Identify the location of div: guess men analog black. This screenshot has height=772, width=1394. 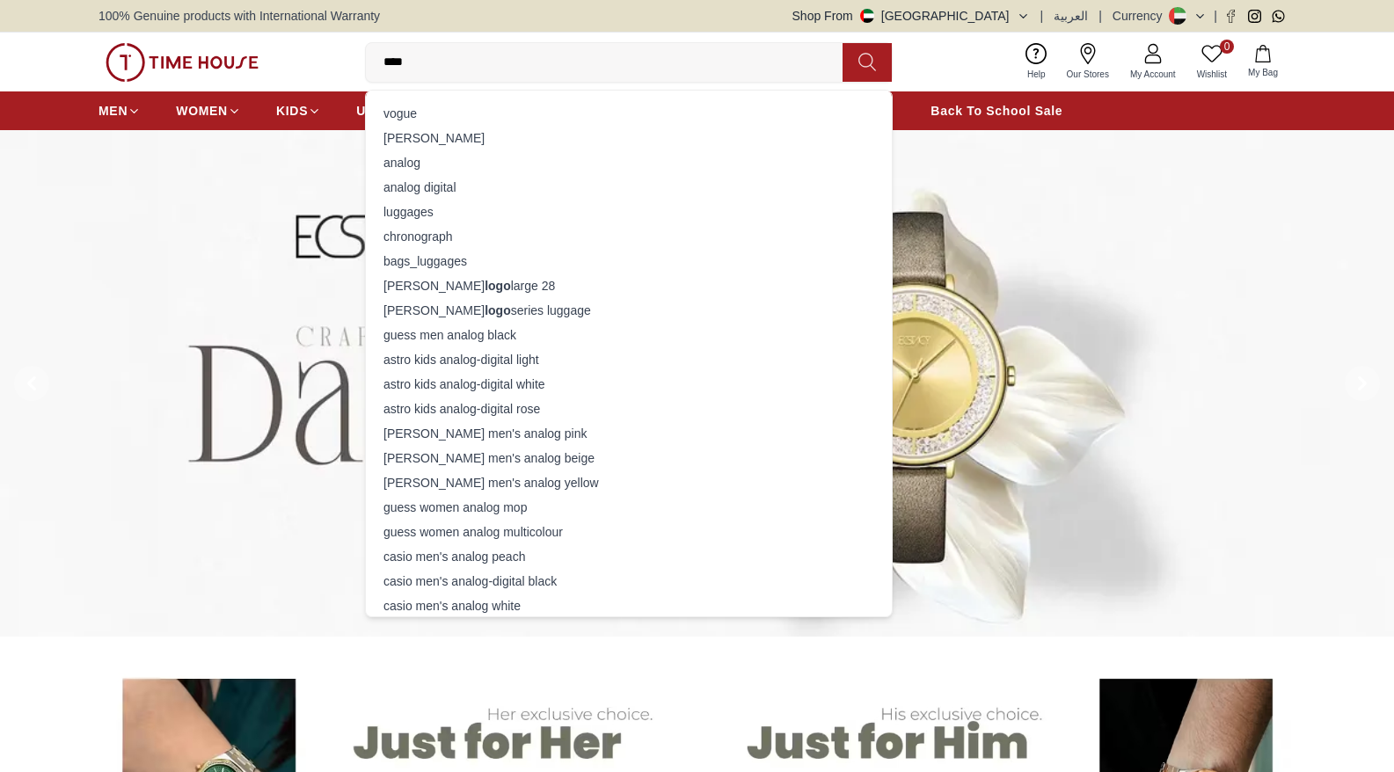
(629, 335).